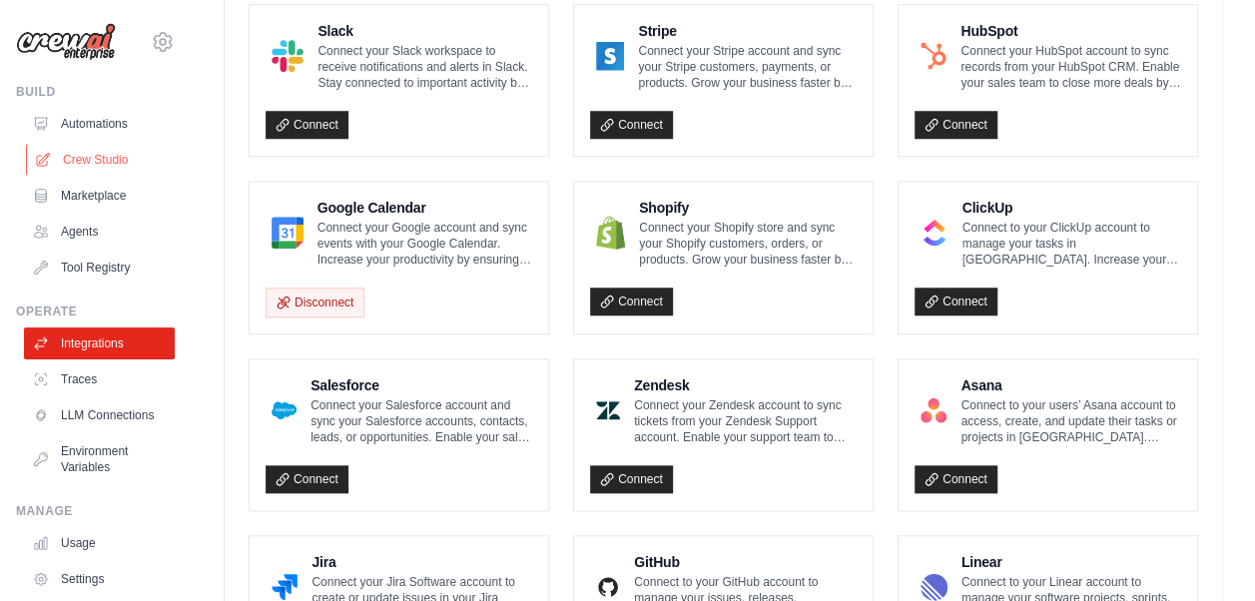 The width and height of the screenshot is (1255, 601). I want to click on p: Connect your HubSpot account to sync records from your HubSpot CRM. Enable your sales team to clo..., so click(1070, 67).